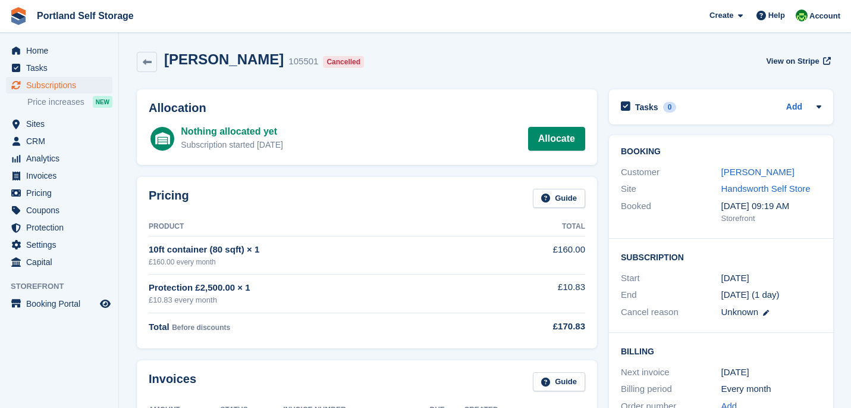 The width and height of the screenshot is (851, 408). Describe the element at coordinates (671, 372) in the screenshot. I see `div: Next invoice` at that location.